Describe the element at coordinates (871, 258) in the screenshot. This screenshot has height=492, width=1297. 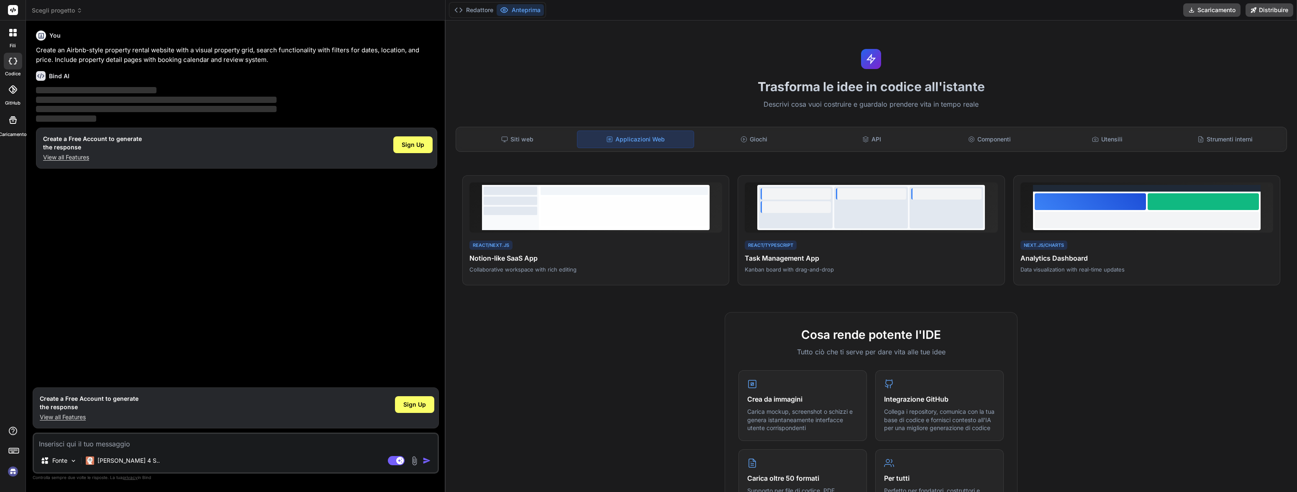
I see `h4: Task Management App` at that location.